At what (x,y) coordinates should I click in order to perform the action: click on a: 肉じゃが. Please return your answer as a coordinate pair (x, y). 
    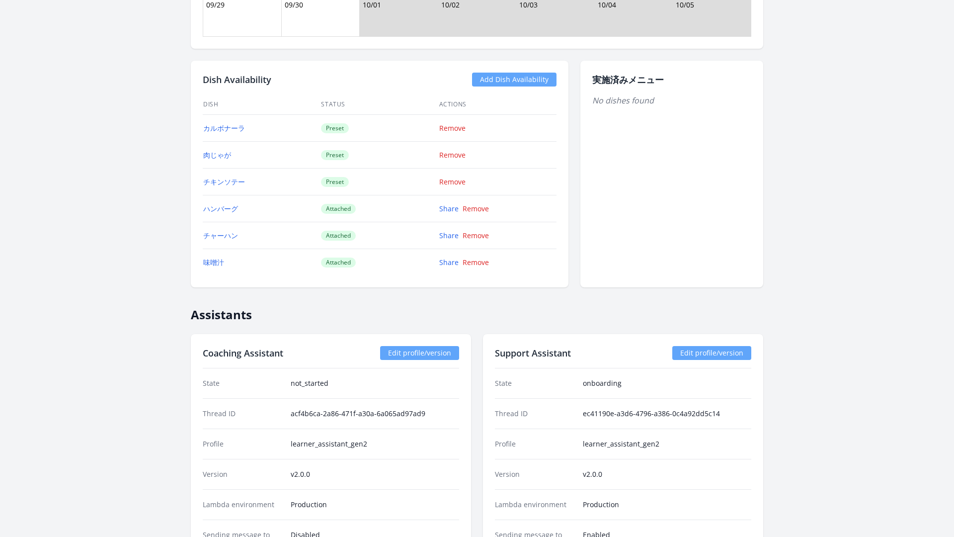
    Looking at the image, I should click on (217, 155).